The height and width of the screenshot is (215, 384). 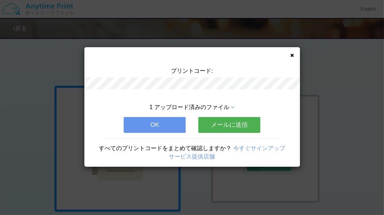 I want to click on span: すべてのプリントコードをまとめて確認しますか？, so click(x=165, y=148).